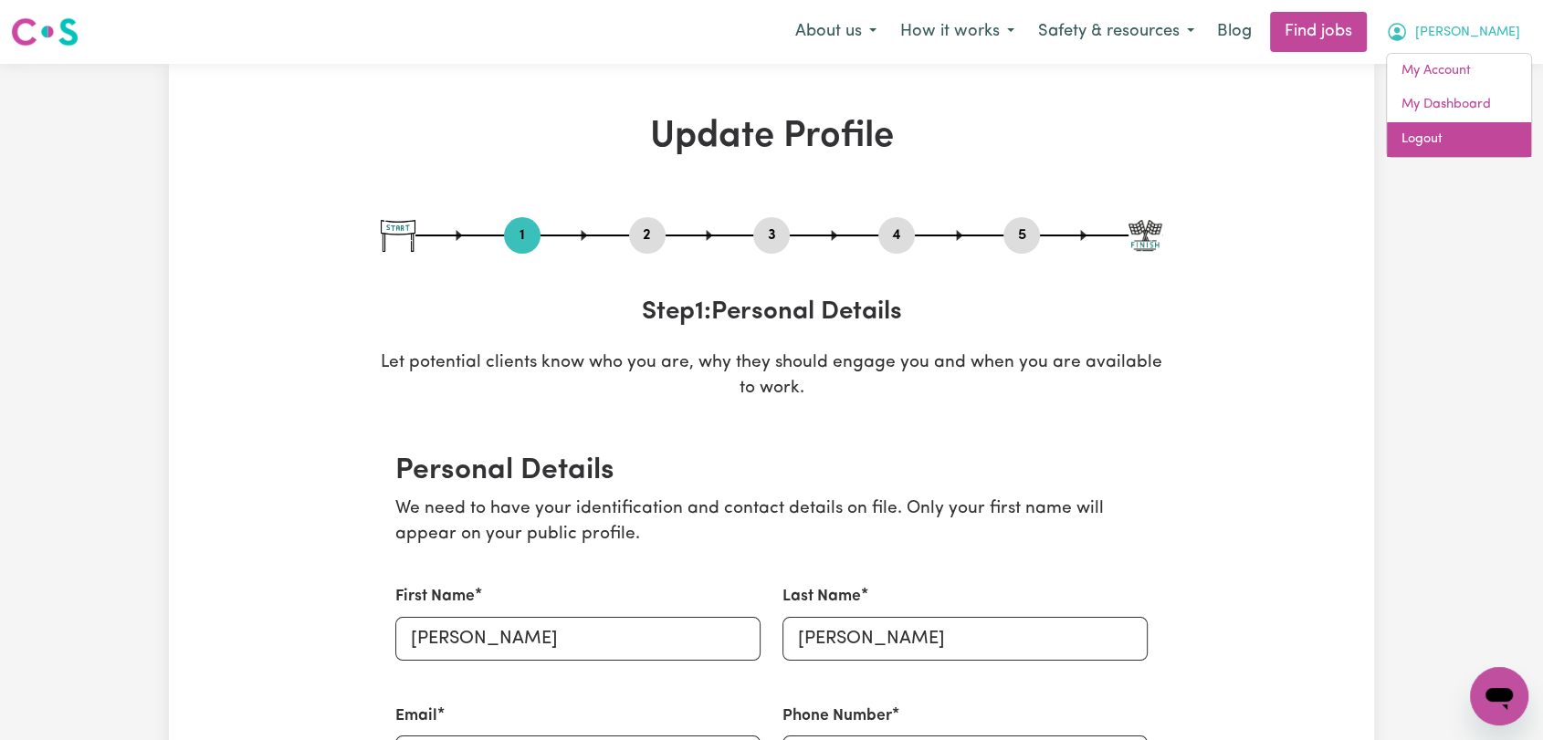 The image size is (1543, 740). What do you see at coordinates (1459, 105) in the screenshot?
I see `div: My Account` at bounding box center [1459, 105].